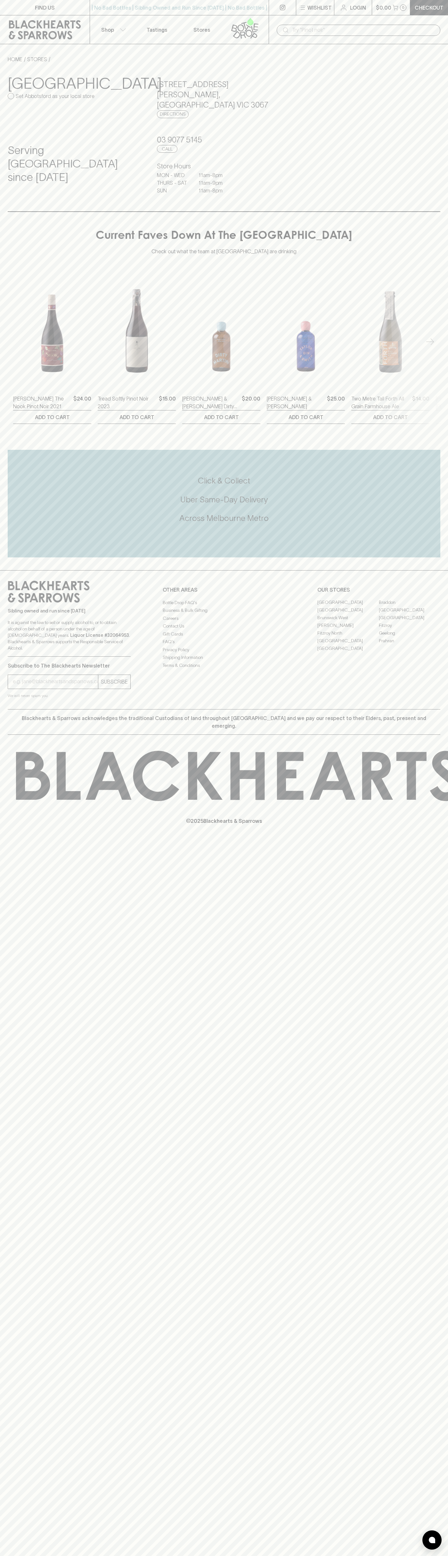 This screenshot has height=1556, width=448. What do you see at coordinates (251, 402) in the screenshot?
I see `p: $20.00` at bounding box center [251, 402].